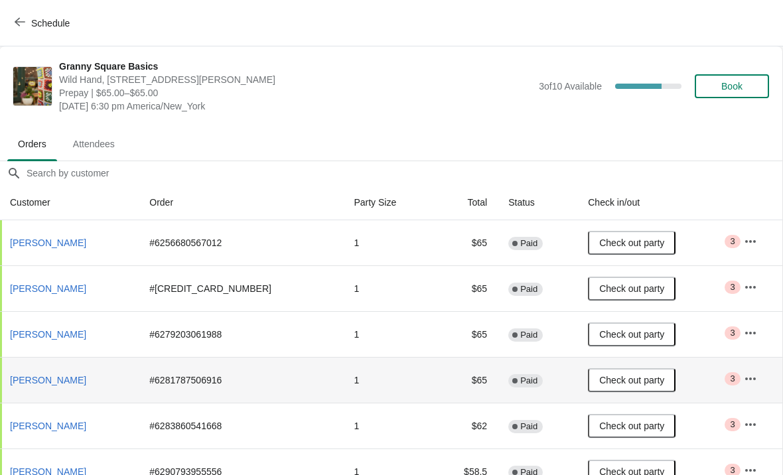 This screenshot has height=475, width=783. What do you see at coordinates (241, 379) in the screenshot?
I see `td: # 6281787506916` at bounding box center [241, 379].